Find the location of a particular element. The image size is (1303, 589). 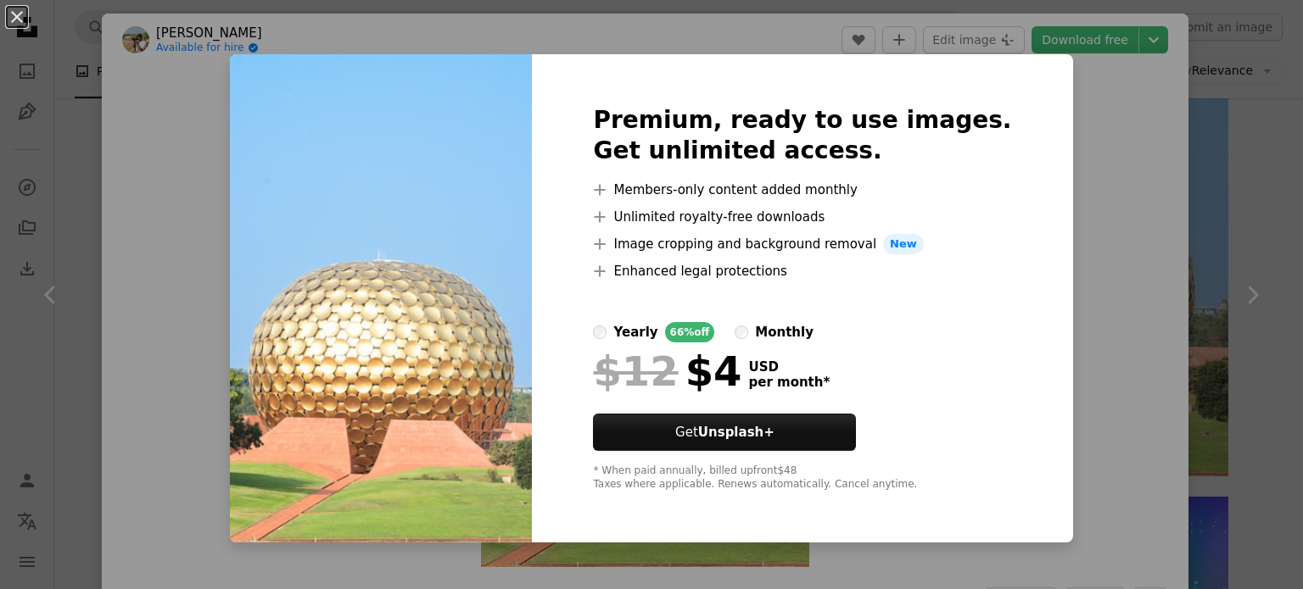

span: per month * is located at coordinates (789, 382).